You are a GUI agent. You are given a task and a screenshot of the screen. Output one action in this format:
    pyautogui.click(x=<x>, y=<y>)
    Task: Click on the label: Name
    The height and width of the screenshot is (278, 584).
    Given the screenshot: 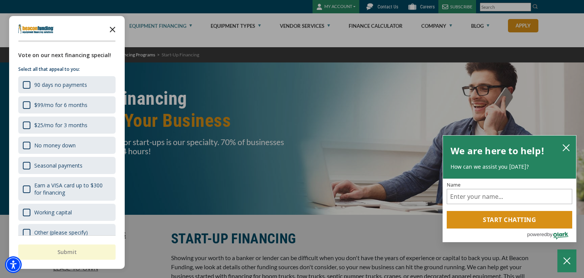 What is the action you would take?
    pyautogui.click(x=510, y=184)
    